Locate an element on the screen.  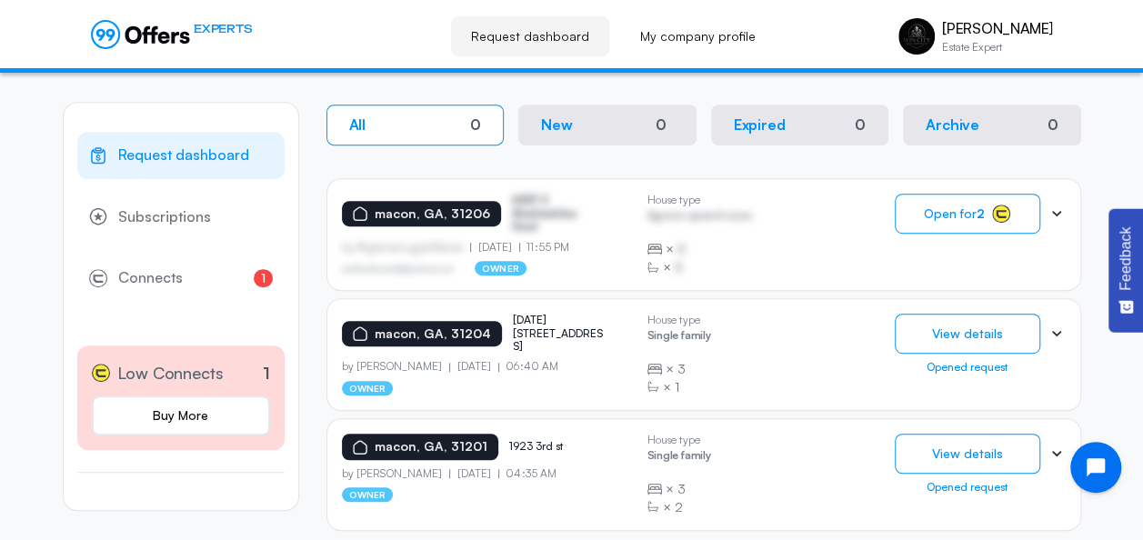
button: All0 is located at coordinates (415, 125).